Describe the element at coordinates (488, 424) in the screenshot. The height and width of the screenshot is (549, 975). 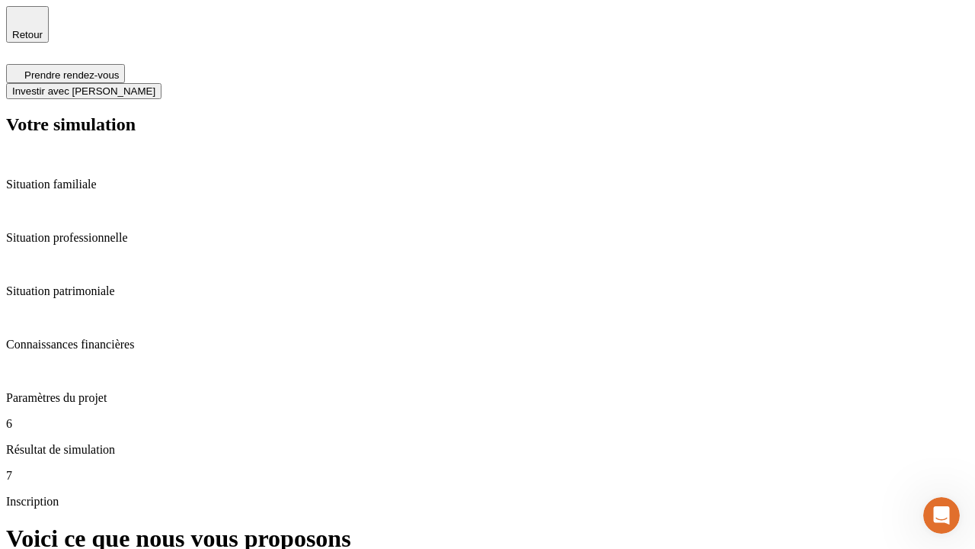
I see `p: 6` at that location.